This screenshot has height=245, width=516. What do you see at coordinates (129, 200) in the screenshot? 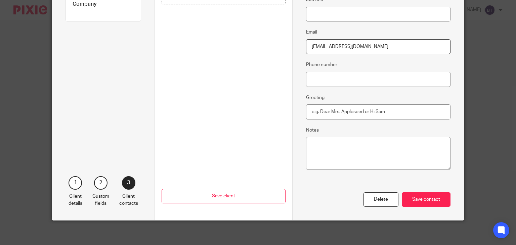
I see `p: Client contacts` at bounding box center [129, 200].